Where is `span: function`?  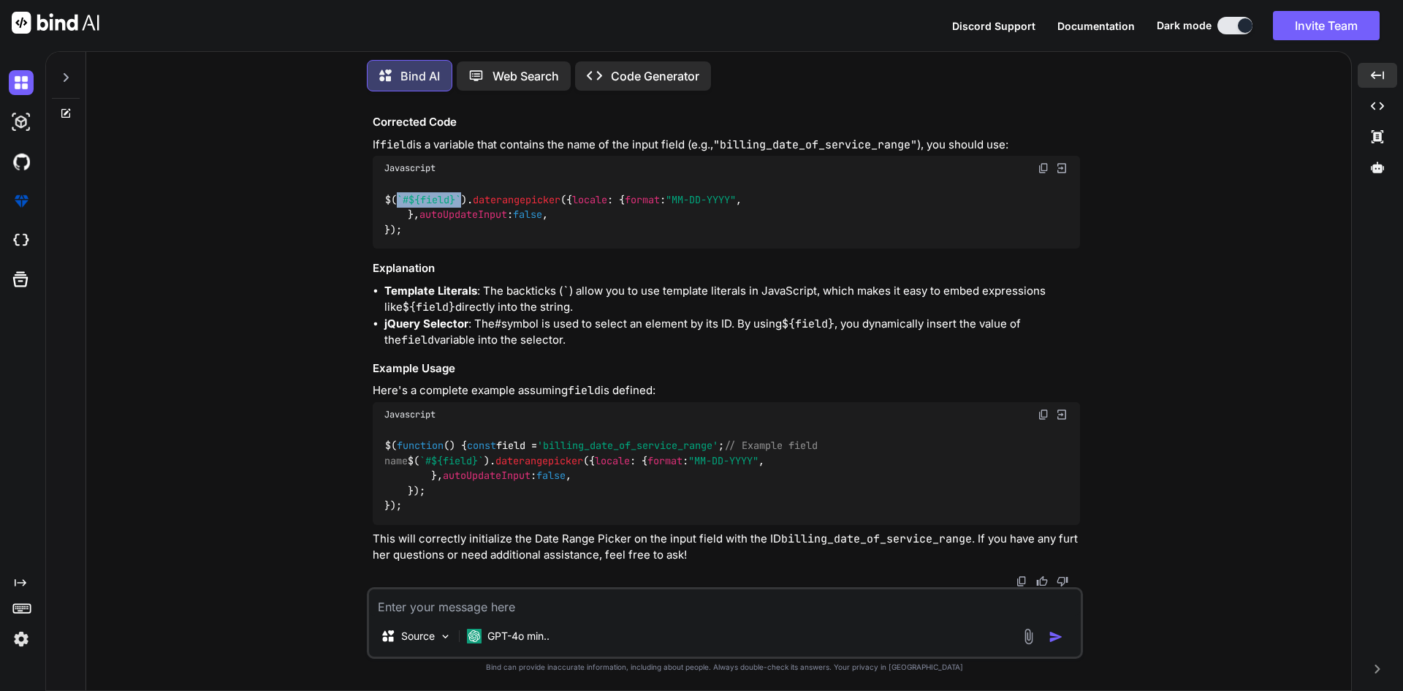
span: function is located at coordinates (420, 446).